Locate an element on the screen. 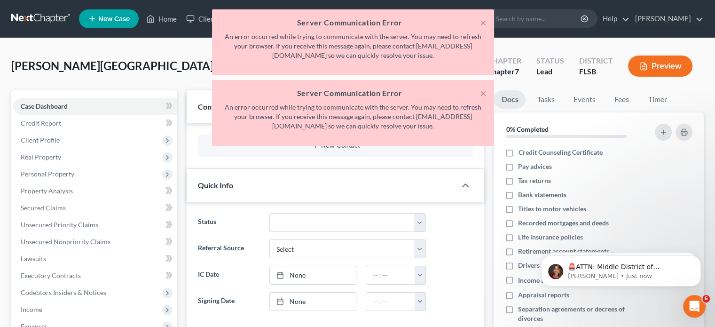 This screenshot has width=715, height=327. span: Separation agreements or decrees of divorces is located at coordinates (581, 314).